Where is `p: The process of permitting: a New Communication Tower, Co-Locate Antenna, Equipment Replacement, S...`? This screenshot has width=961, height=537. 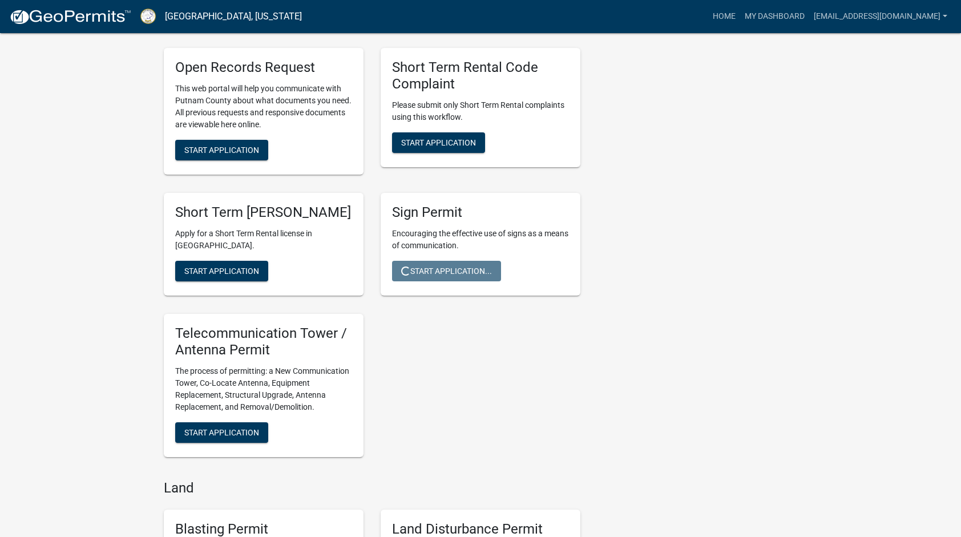 p: The process of permitting: a New Communication Tower, Co-Locate Antenna, Equipment Replacement, S... is located at coordinates (264, 389).